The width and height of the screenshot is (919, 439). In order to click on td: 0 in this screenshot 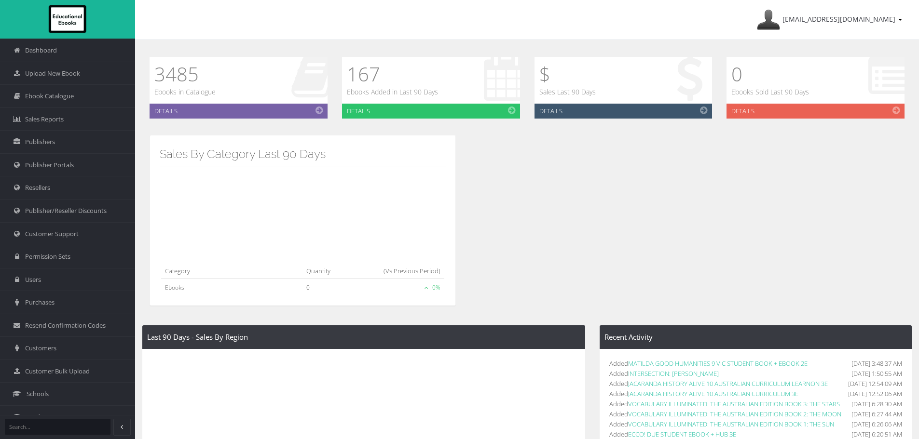, I will do `click(326, 288)`.